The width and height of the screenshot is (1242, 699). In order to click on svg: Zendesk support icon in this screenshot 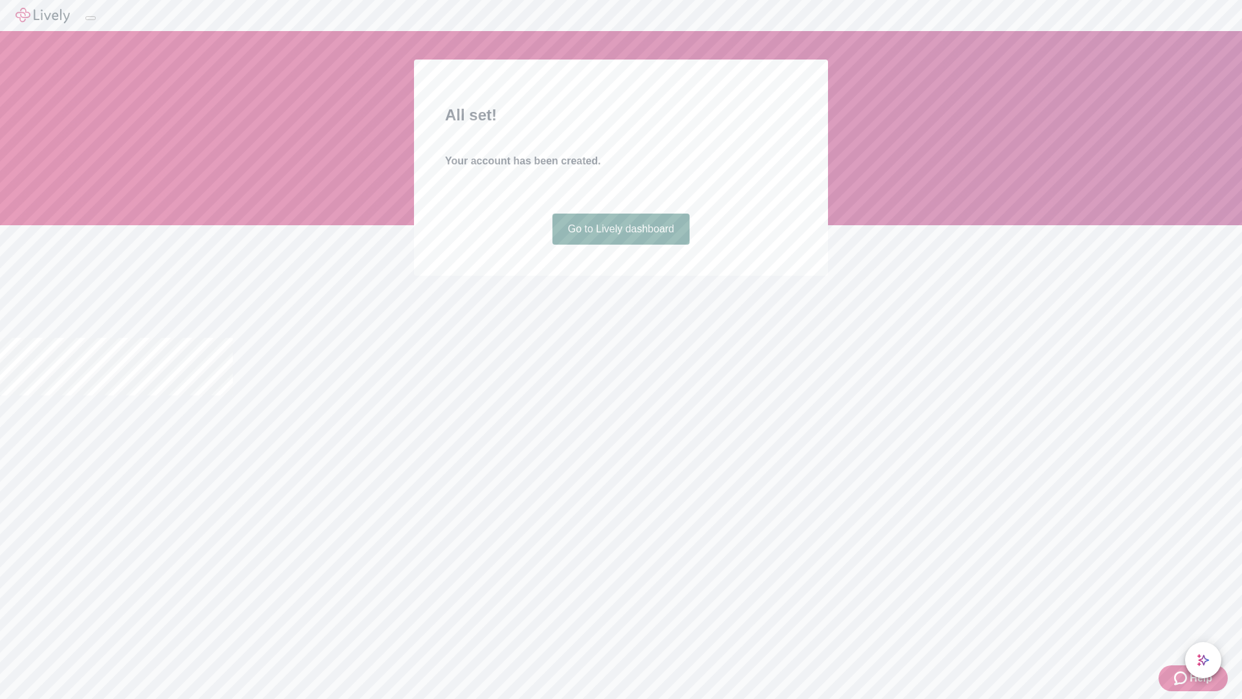, I will do `click(1182, 678)`.